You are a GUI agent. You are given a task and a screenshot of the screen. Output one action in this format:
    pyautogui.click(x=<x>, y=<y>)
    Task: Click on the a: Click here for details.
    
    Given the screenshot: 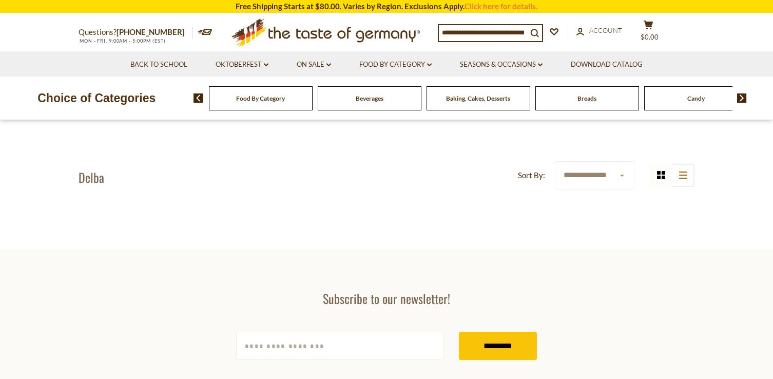 What is the action you would take?
    pyautogui.click(x=501, y=6)
    